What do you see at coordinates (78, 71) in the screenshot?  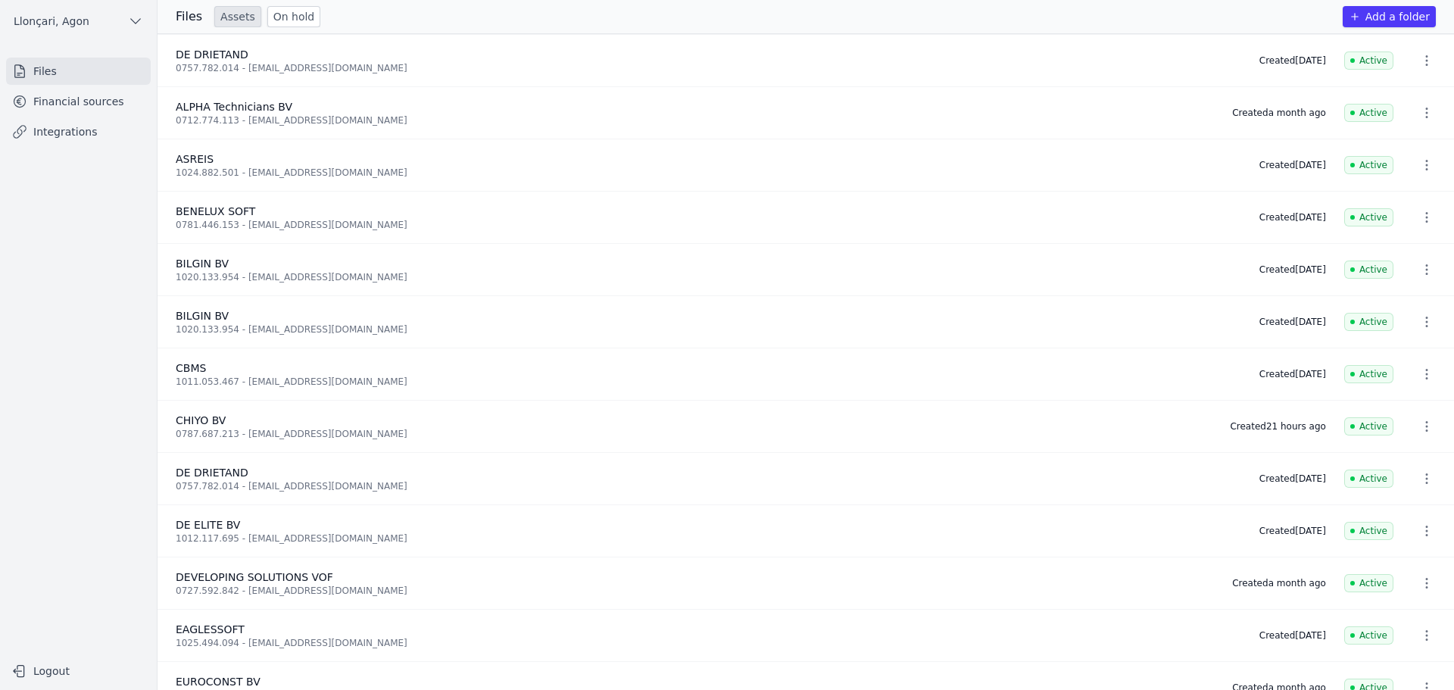 I see `a: Files` at bounding box center [78, 71].